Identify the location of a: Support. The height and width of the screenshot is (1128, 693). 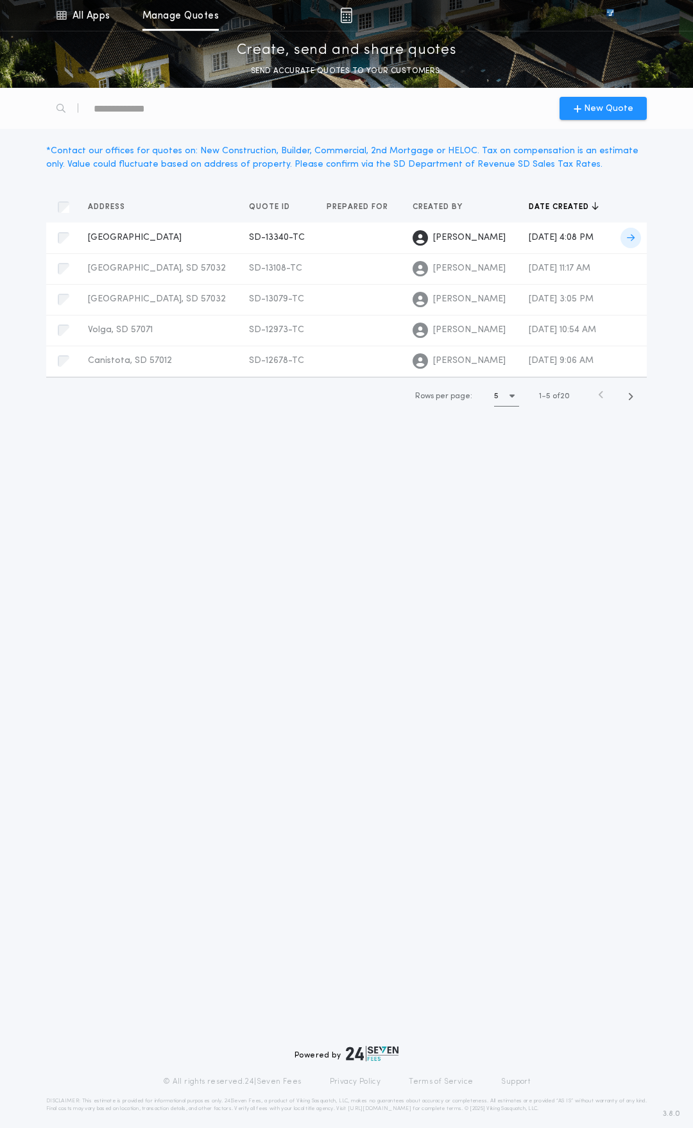
(515, 1082).